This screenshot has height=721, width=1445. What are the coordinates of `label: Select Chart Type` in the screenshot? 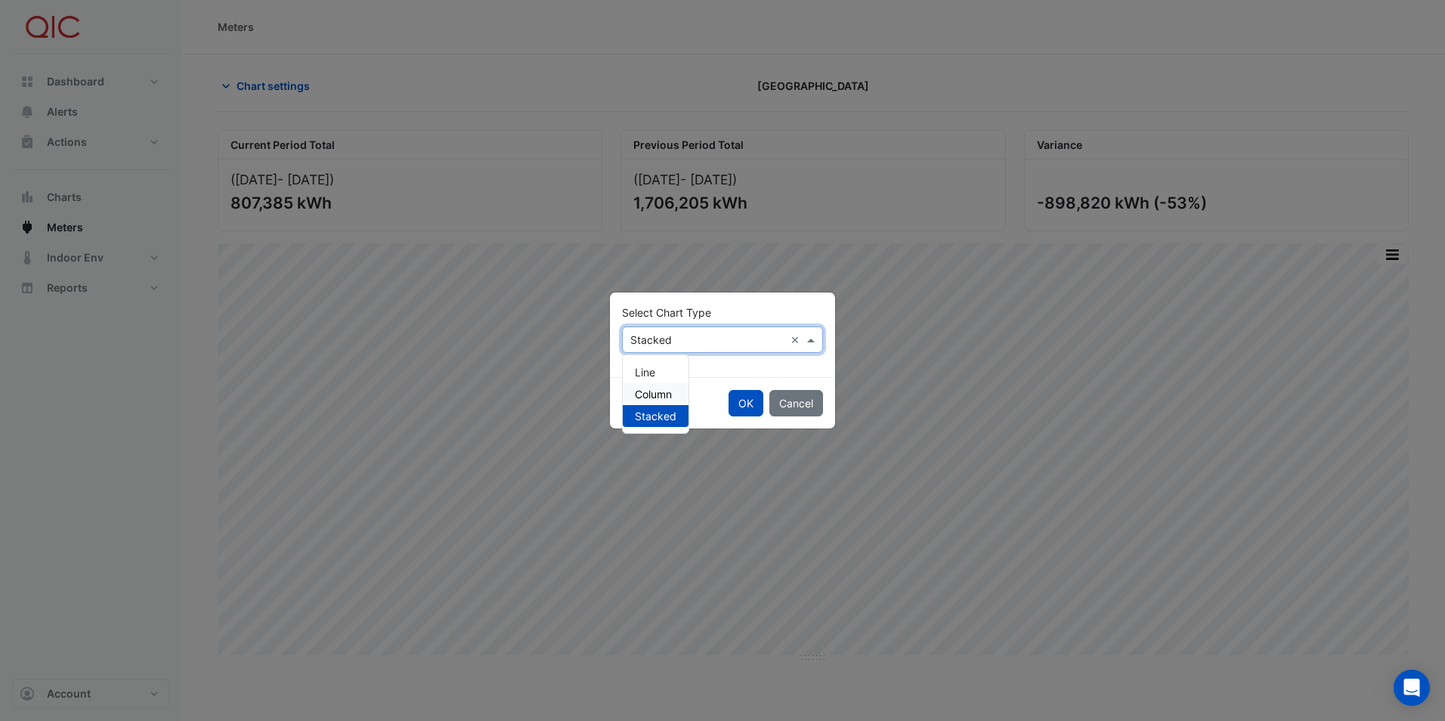 It's located at (666, 312).